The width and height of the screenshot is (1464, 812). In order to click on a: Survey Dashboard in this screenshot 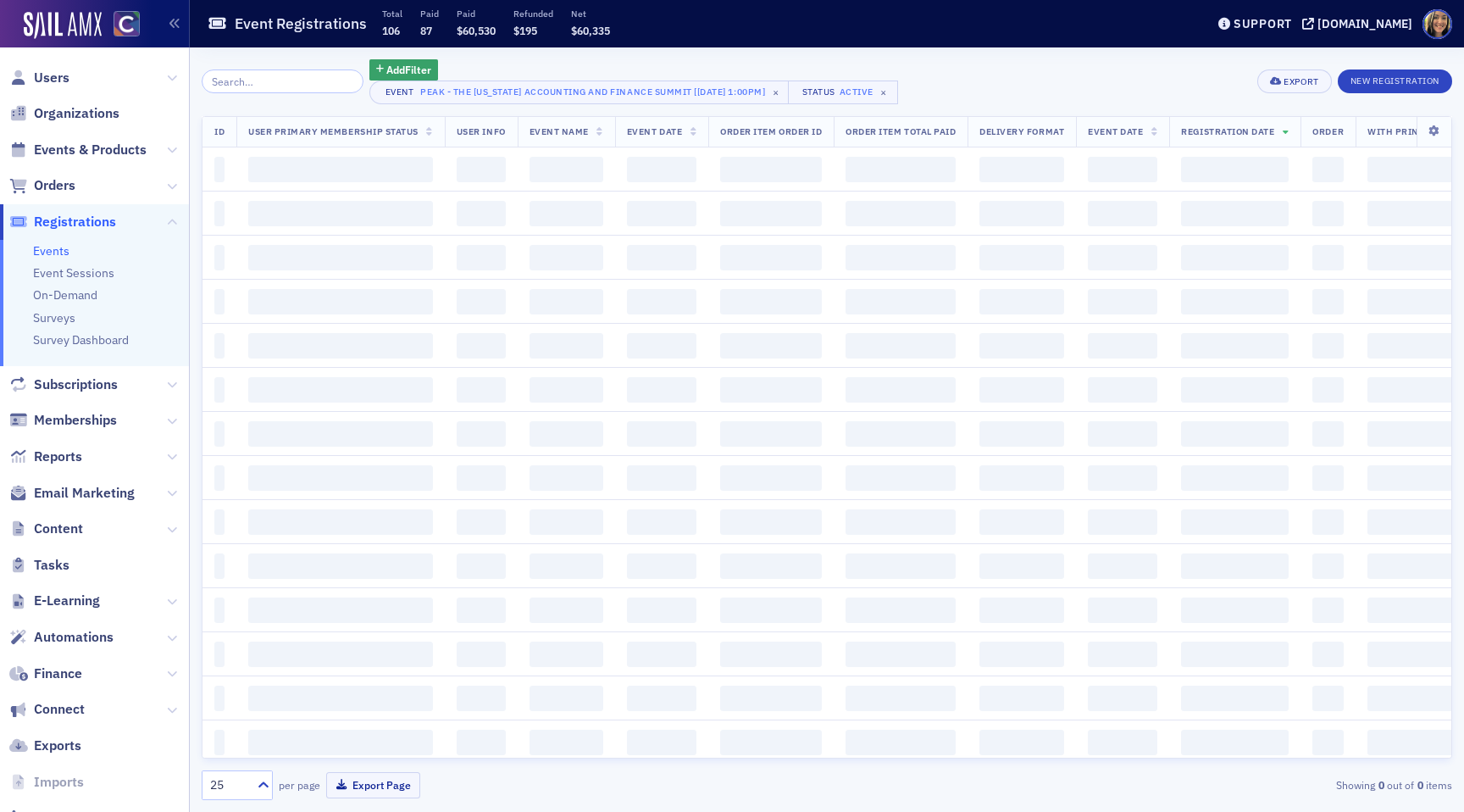, I will do `click(81, 340)`.